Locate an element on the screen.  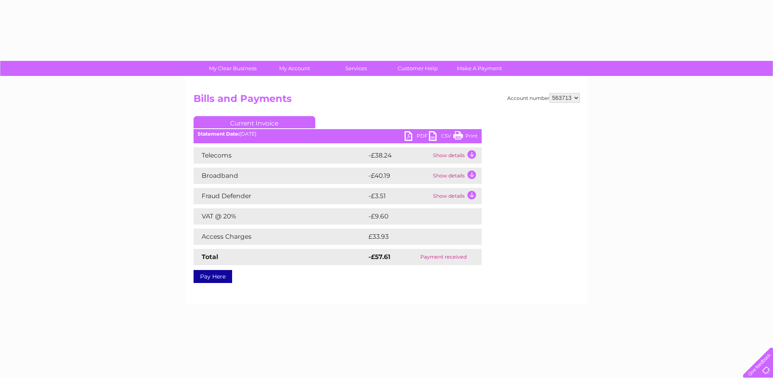
b: Statement Date: is located at coordinates (218, 134).